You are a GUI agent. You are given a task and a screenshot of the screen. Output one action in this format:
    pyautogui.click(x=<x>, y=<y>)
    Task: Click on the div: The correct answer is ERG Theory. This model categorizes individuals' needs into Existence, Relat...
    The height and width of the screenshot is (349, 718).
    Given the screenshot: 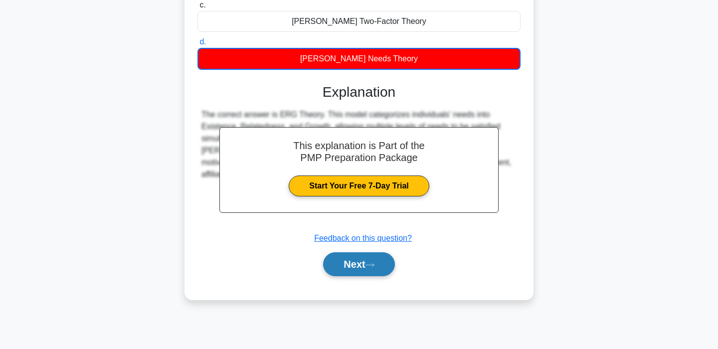 What is the action you would take?
    pyautogui.click(x=359, y=145)
    